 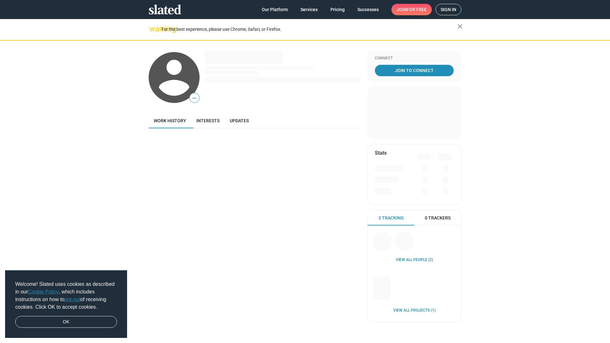 What do you see at coordinates (391, 218) in the screenshot?
I see `span: 3 Tracking` at bounding box center [391, 218].